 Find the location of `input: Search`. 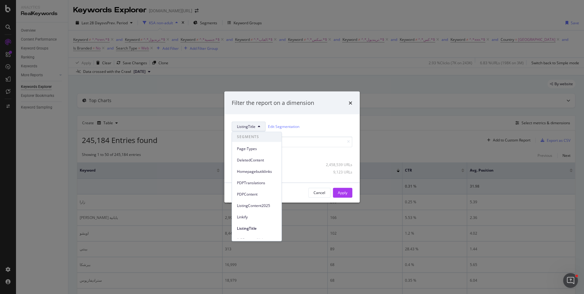

input: Search is located at coordinates (292, 141).